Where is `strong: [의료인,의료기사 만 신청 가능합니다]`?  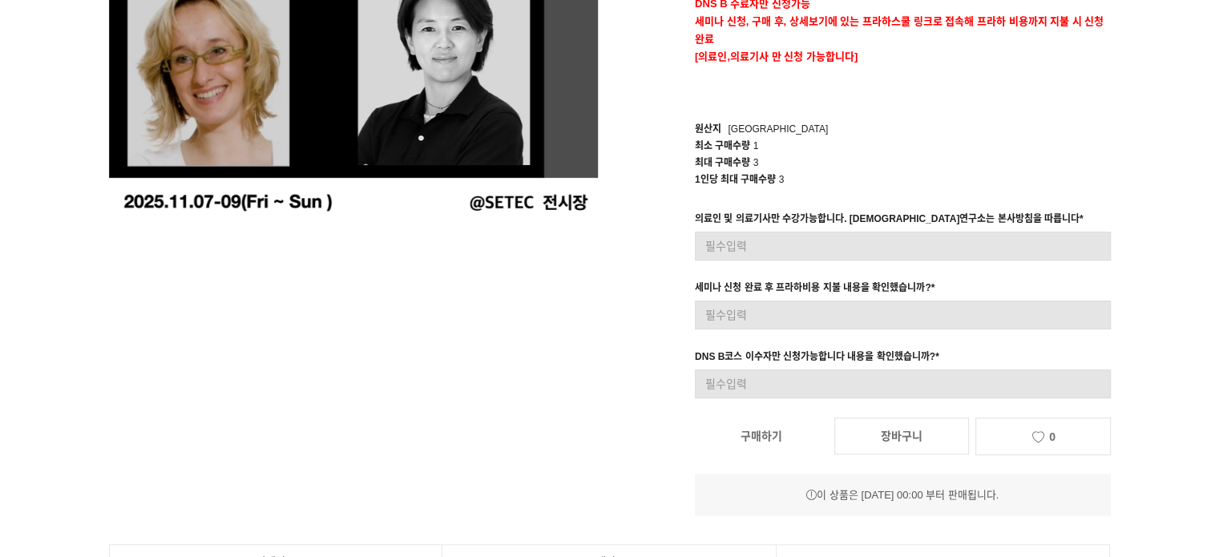 strong: [의료인,의료기사 만 신청 가능합니다] is located at coordinates (776, 56).